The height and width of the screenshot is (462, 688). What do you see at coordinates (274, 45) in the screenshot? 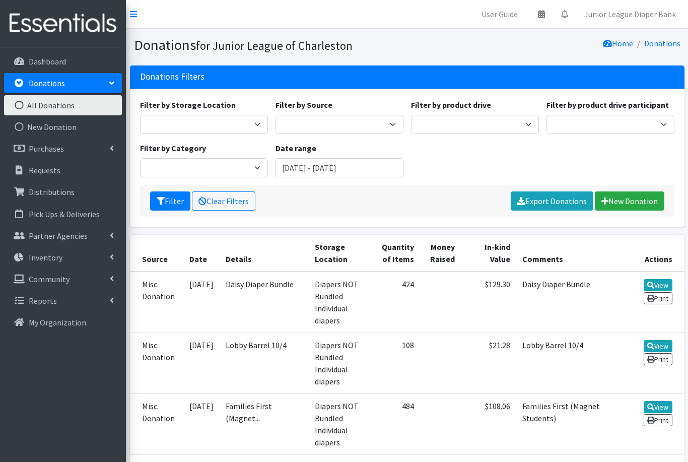
I see `small: for Junior League of Charleston` at bounding box center [274, 45].